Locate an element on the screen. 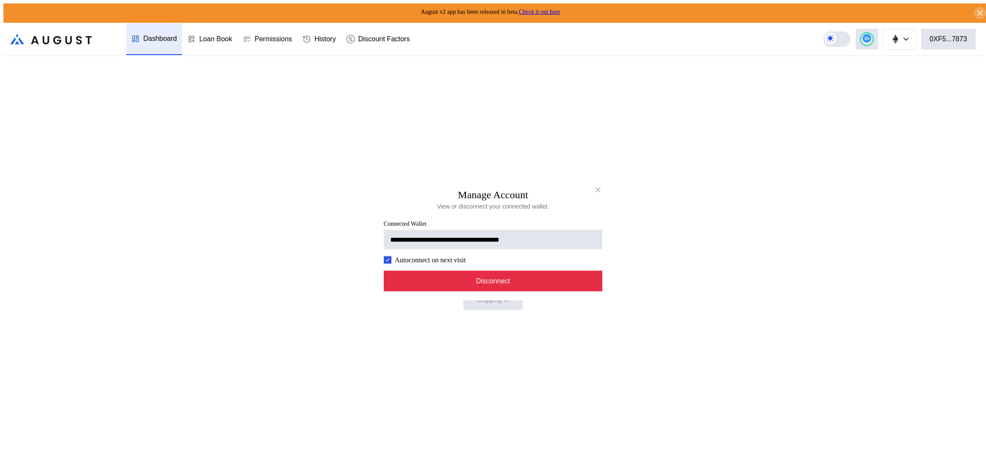 This screenshot has width=986, height=476. div: Dashboard is located at coordinates (160, 39).